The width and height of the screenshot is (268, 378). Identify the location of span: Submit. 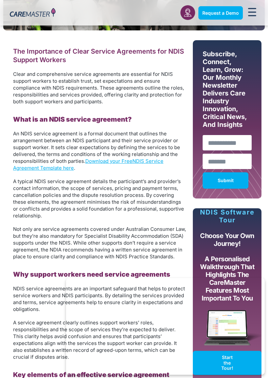
(226, 181).